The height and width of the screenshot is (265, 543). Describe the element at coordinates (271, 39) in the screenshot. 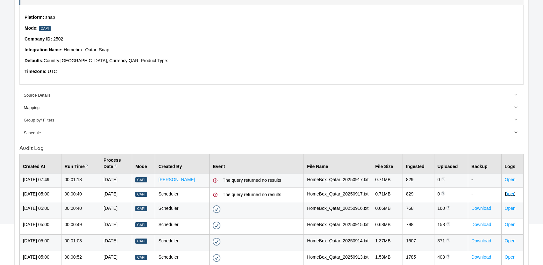

I see `p: 2502` at that location.